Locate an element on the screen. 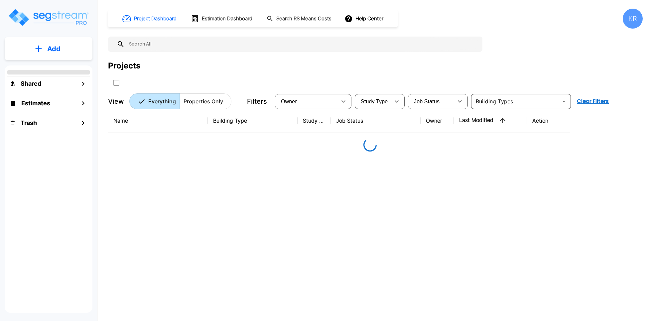  th: Study Type is located at coordinates (314, 121).